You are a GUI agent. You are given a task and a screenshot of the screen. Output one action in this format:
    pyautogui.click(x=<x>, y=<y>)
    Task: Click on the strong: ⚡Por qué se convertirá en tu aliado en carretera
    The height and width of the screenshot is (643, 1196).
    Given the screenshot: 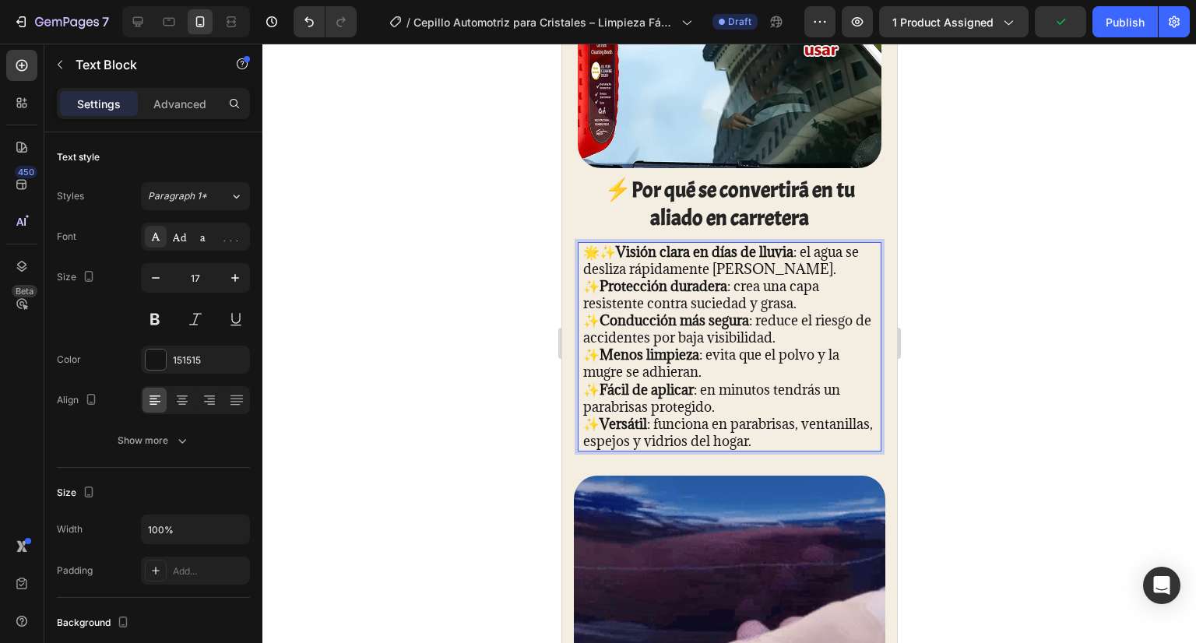 What is the action you would take?
    pyautogui.click(x=167, y=160)
    